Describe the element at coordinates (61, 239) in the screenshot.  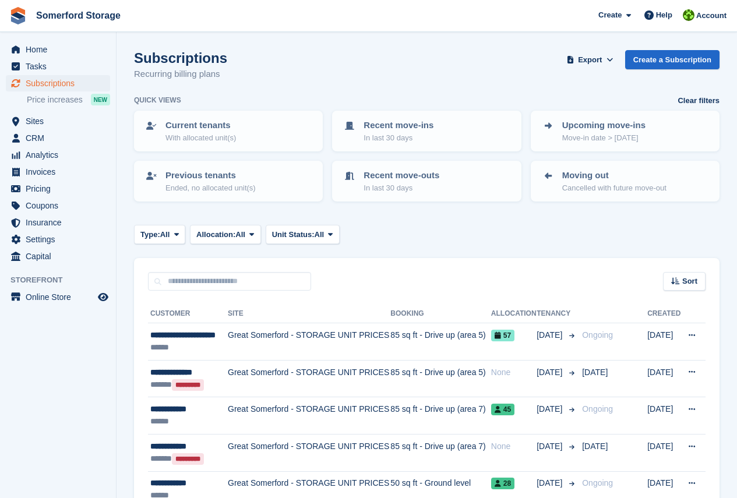
I see `span: Settings` at that location.